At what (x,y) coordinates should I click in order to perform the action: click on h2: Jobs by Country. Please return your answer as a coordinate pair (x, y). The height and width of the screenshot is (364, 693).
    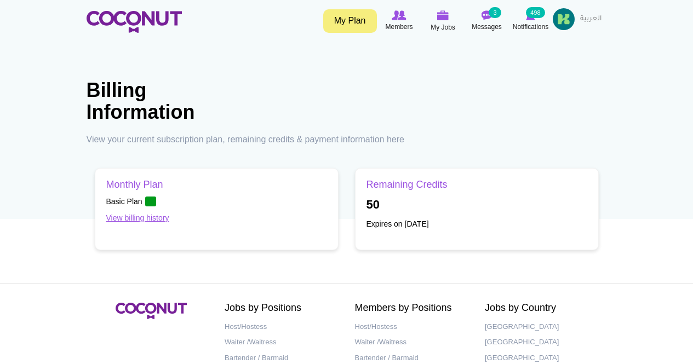
    Looking at the image, I should click on (542, 308).